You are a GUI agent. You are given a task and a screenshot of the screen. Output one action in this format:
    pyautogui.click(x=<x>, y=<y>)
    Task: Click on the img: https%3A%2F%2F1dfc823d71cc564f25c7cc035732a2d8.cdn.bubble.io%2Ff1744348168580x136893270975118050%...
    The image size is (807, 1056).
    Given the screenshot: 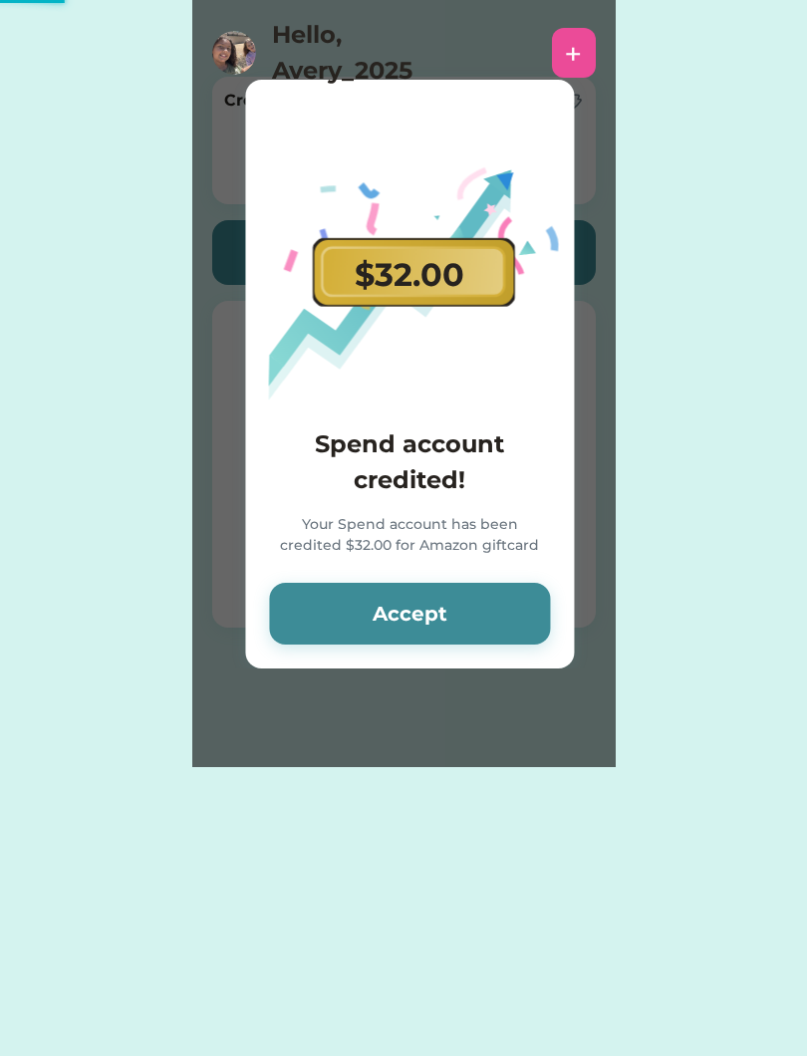 What is the action you would take?
    pyautogui.click(x=234, y=53)
    